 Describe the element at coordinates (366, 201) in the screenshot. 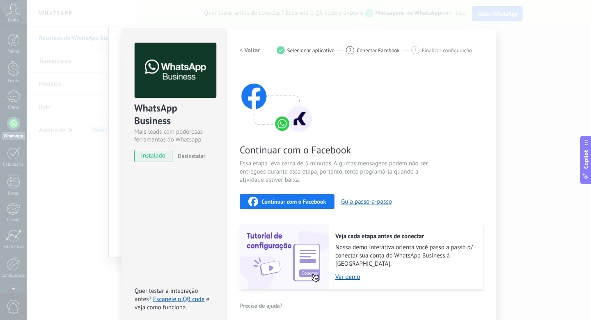

I see `button: Guia passo-a-passo` at that location.